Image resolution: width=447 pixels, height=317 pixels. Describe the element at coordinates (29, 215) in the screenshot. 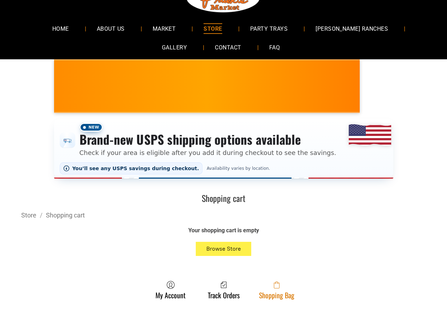

I see `a: Store` at that location.